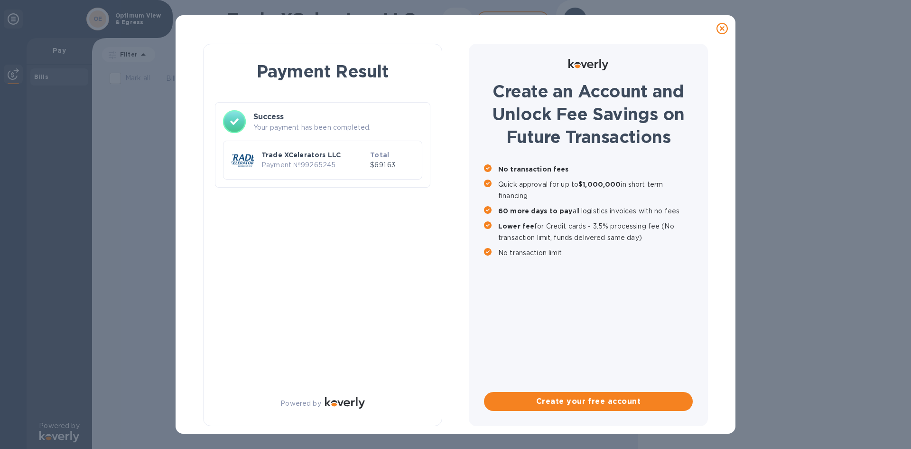 The image size is (911, 449). Describe the element at coordinates (596, 253) in the screenshot. I see `p: No transaction limit` at that location.